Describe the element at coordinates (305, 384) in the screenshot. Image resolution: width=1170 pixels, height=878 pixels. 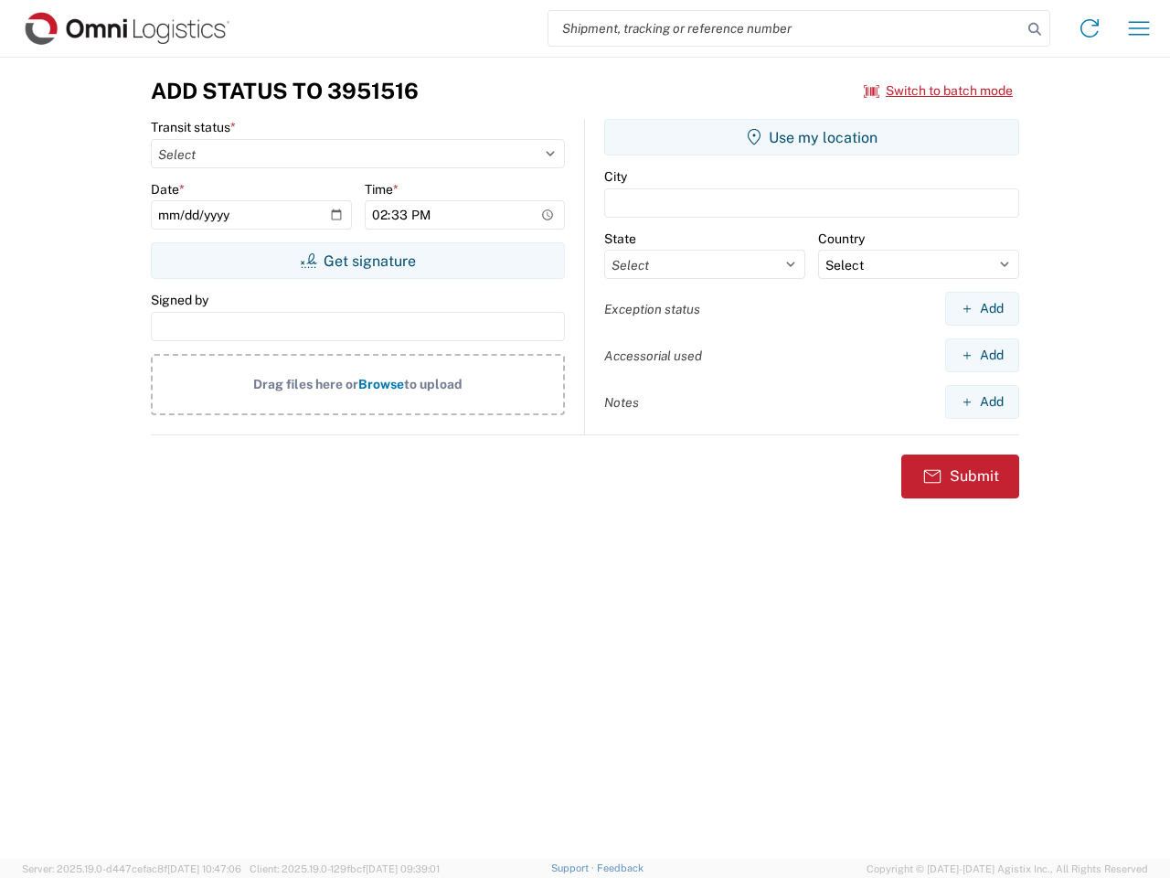
I see `span: Drag files here or` at that location.